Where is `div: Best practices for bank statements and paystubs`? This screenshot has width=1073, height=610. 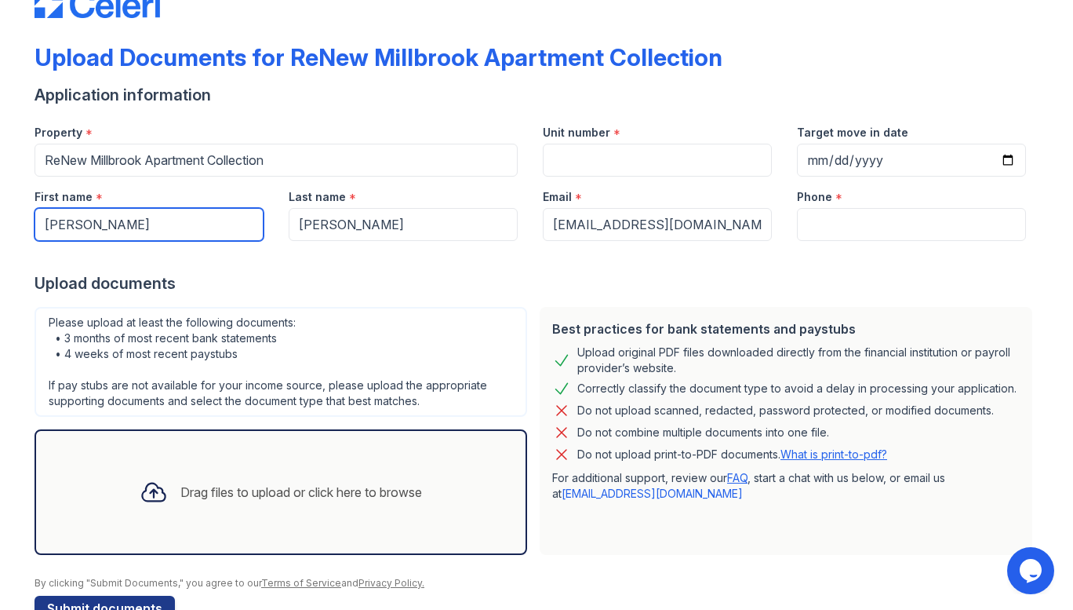 div: Best practices for bank statements and paystubs is located at coordinates (786, 329).